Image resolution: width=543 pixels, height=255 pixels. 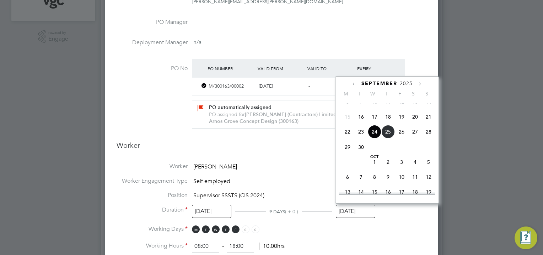 I want to click on label: Deployment Manager, so click(x=152, y=42).